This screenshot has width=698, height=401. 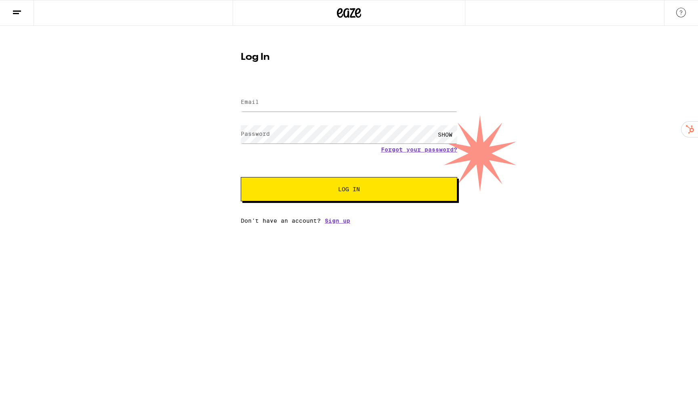 I want to click on div: Don't have an account?, so click(x=349, y=221).